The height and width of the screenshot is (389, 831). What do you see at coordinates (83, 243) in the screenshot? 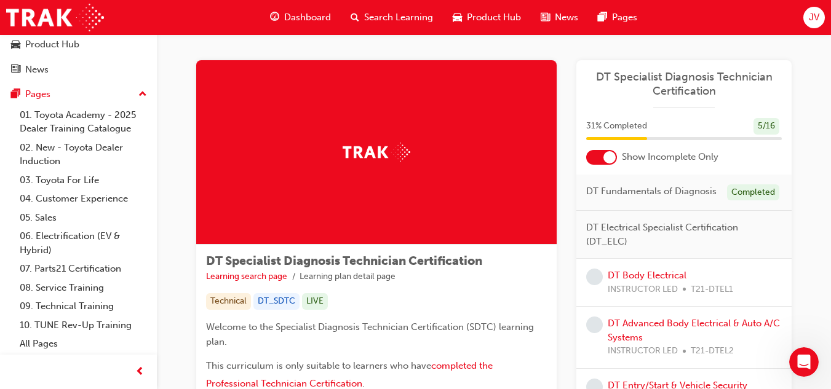
I see `a: 06. Electrification (EV & Hybrid)` at bounding box center [83, 243].